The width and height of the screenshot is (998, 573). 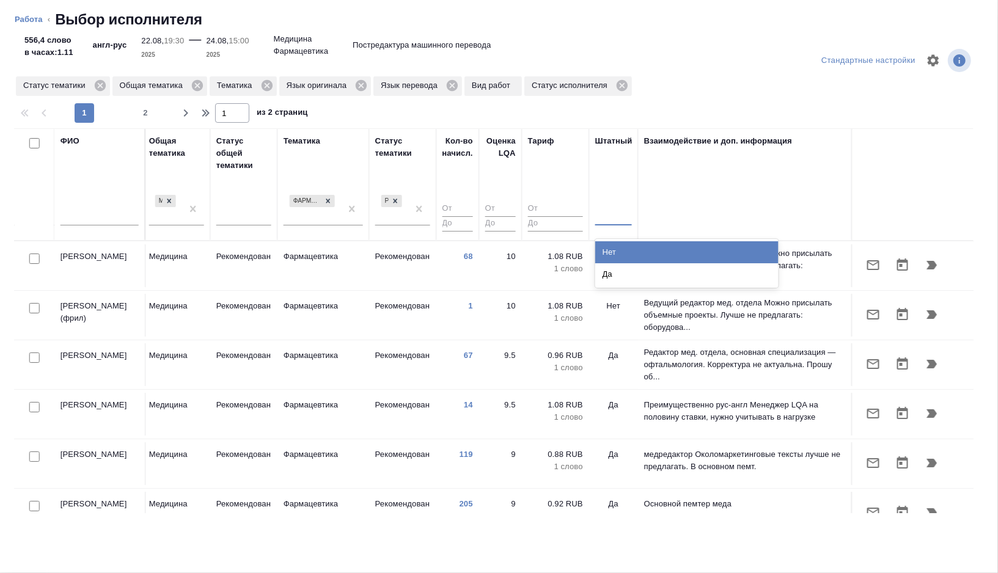 I want to click on p: Вид работ, so click(x=493, y=86).